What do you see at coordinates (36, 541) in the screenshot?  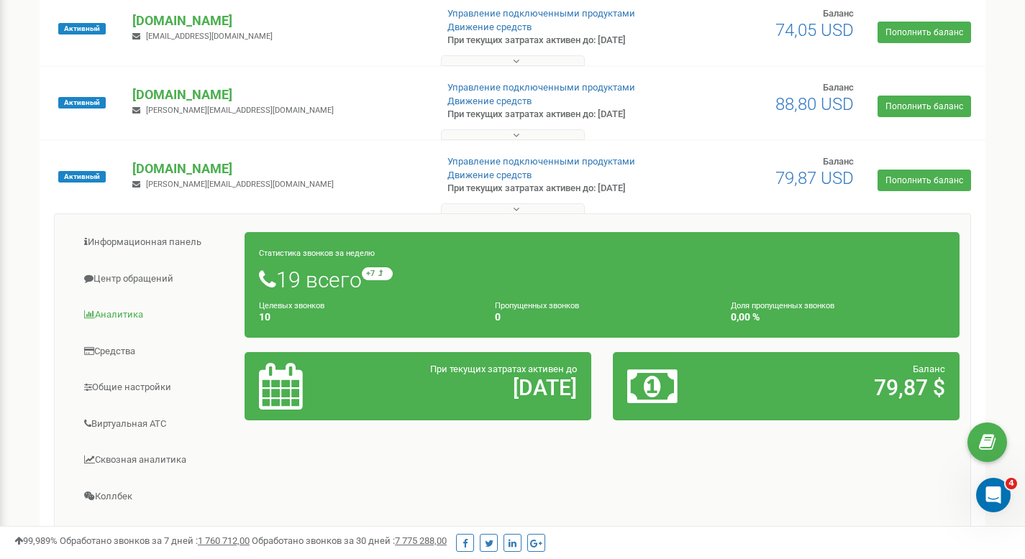 I see `span: 99,989%` at bounding box center [36, 541].